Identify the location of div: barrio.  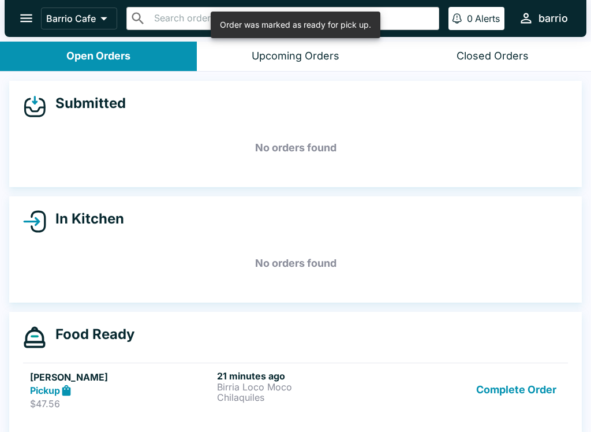
(553, 18).